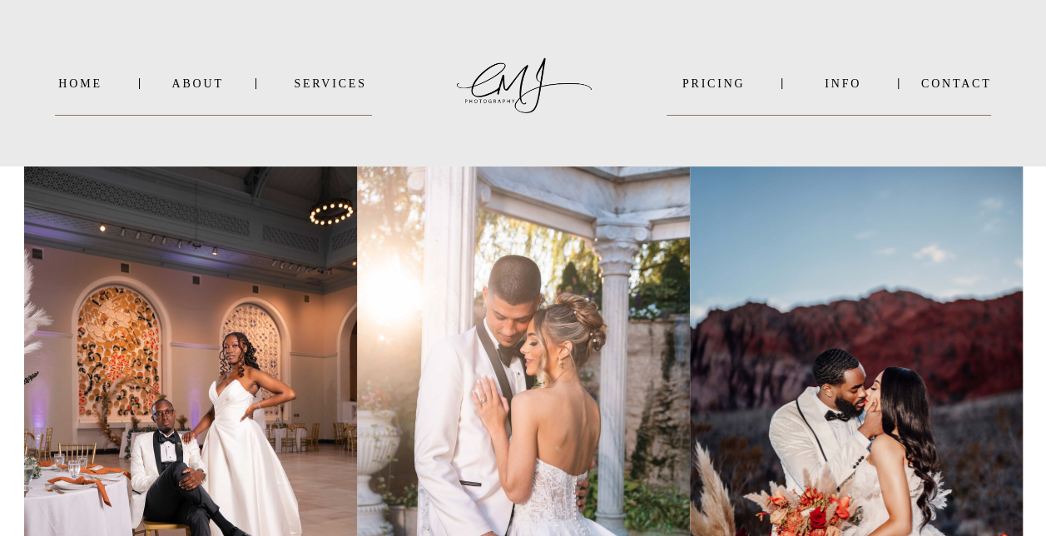 This screenshot has width=1046, height=536. I want to click on nav: Contact, so click(956, 83).